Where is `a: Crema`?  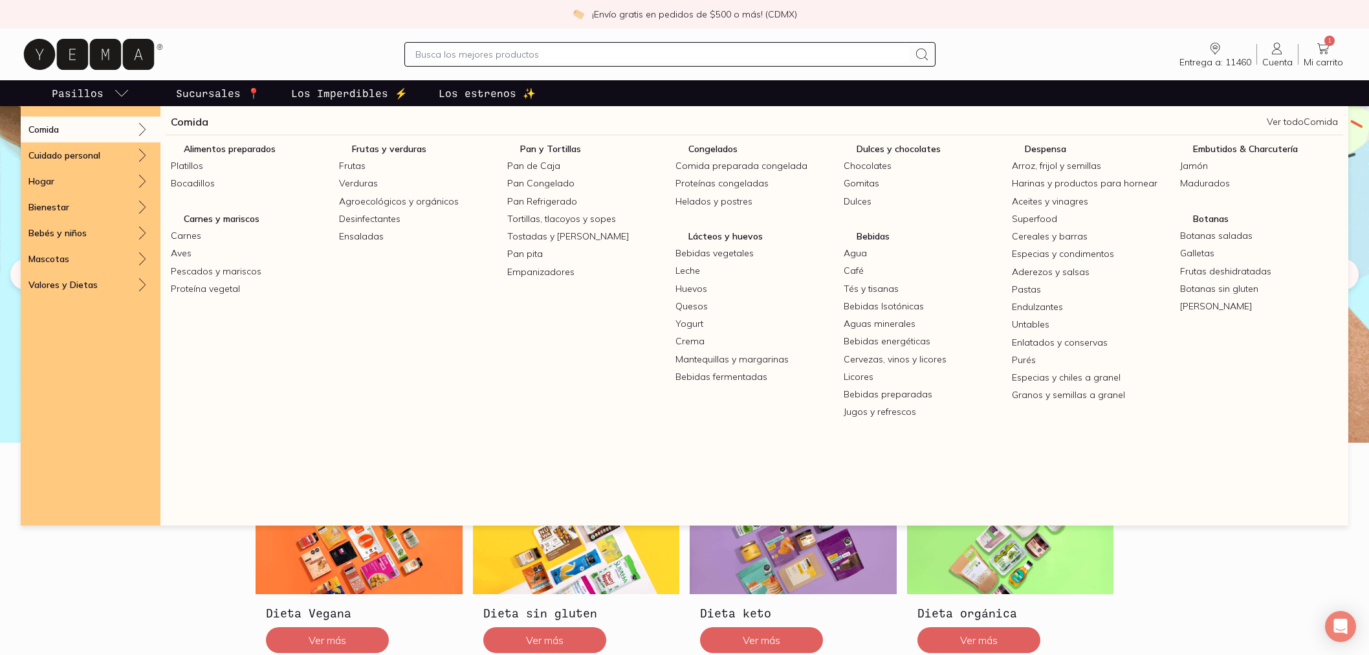 a: Crema is located at coordinates (754, 341).